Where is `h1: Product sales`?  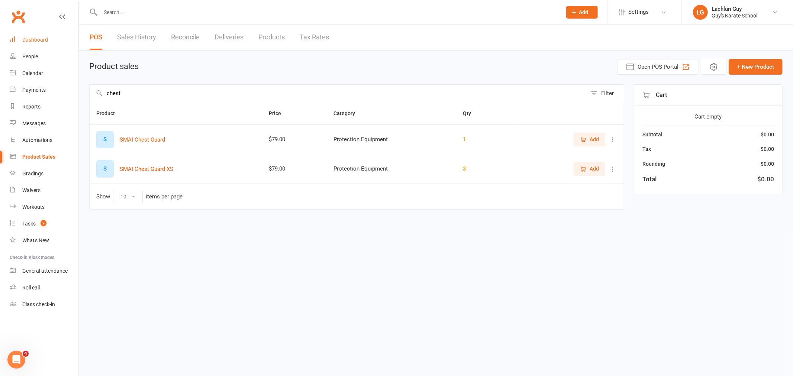 h1: Product sales is located at coordinates (114, 67).